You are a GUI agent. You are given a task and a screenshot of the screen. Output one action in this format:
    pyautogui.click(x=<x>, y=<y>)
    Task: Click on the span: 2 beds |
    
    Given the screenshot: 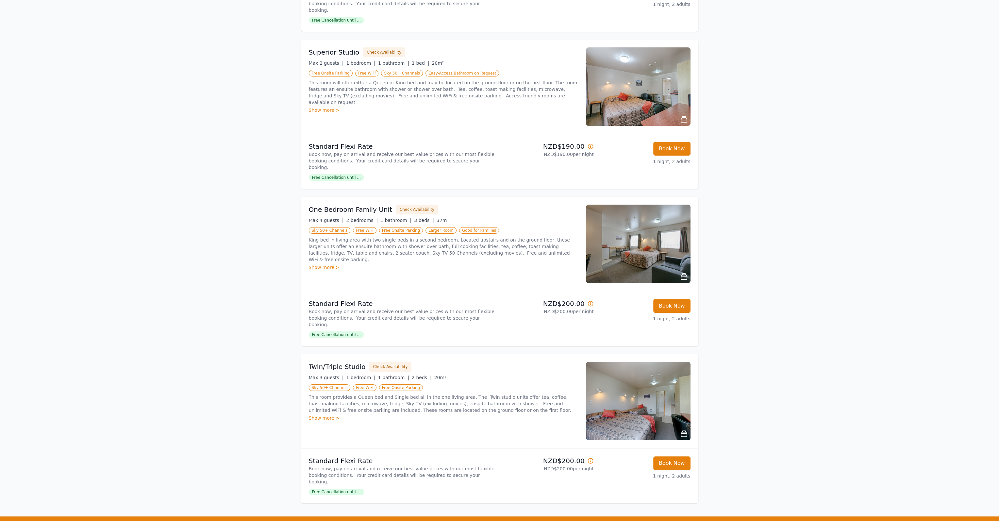 What is the action you would take?
    pyautogui.click(x=421, y=377)
    